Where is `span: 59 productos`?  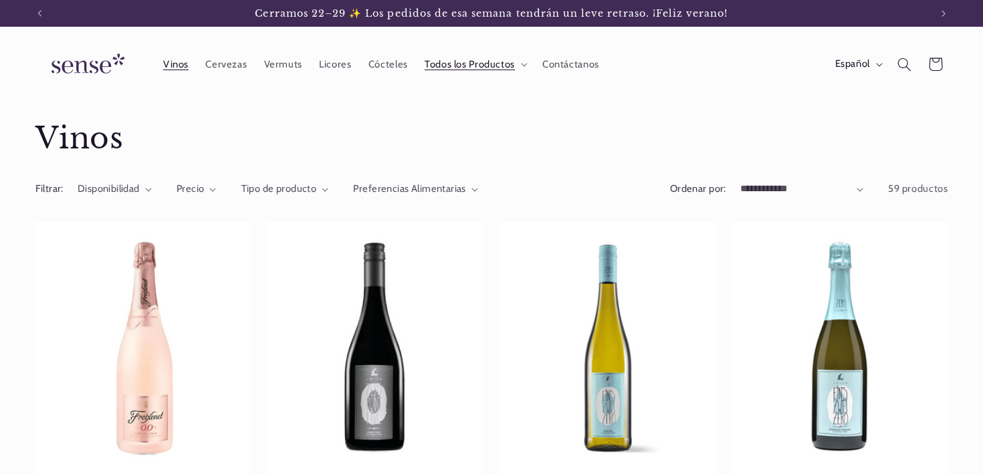
span: 59 productos is located at coordinates (918, 189).